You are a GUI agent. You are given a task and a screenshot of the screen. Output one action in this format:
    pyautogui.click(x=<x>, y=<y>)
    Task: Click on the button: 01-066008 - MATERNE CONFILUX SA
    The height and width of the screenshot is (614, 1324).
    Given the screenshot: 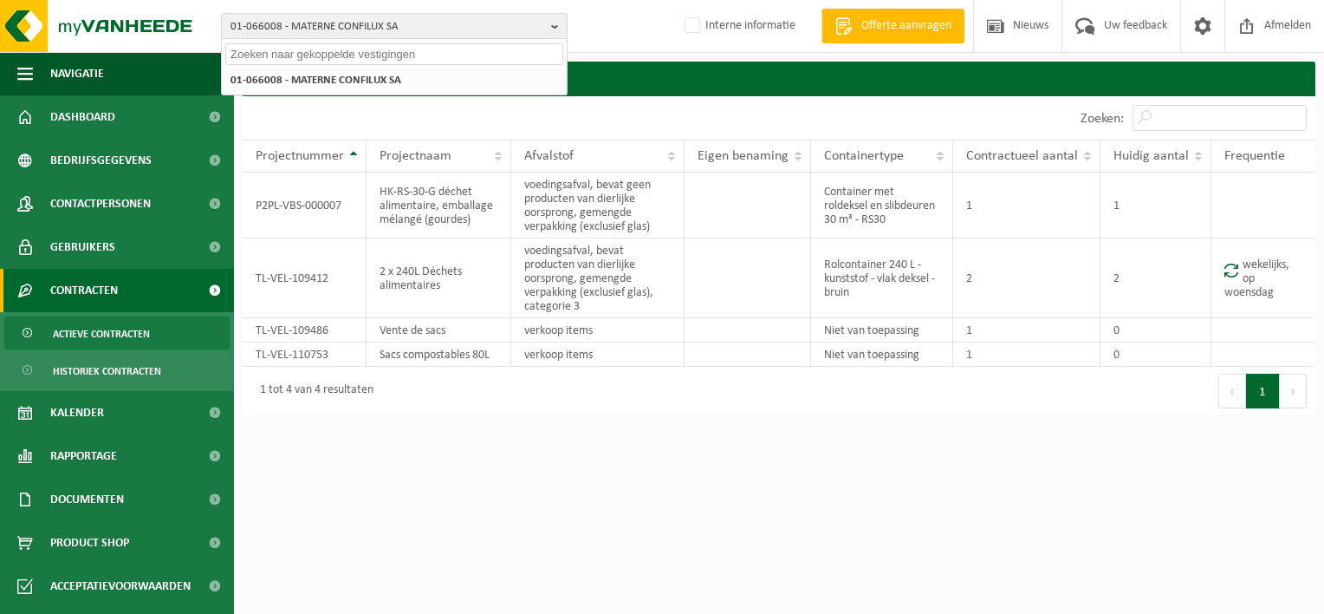 What is the action you would take?
    pyautogui.click(x=394, y=26)
    